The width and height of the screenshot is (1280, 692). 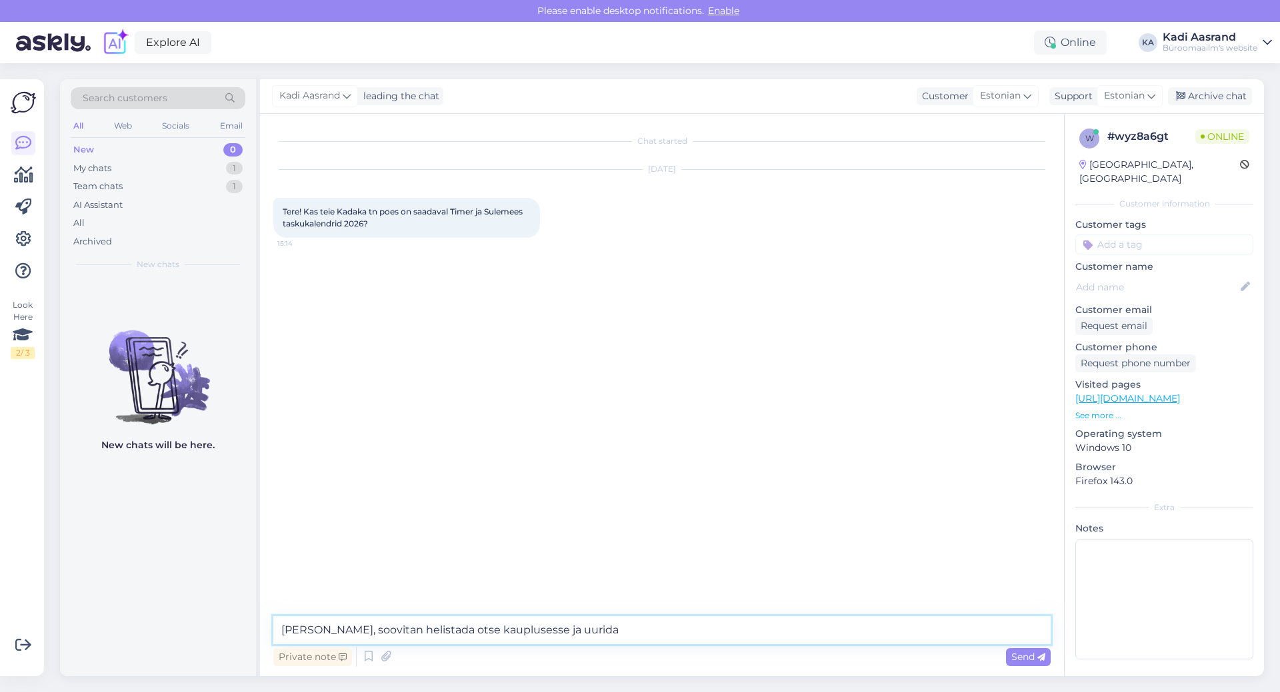 What do you see at coordinates (92, 169) in the screenshot?
I see `div: My chats` at bounding box center [92, 169].